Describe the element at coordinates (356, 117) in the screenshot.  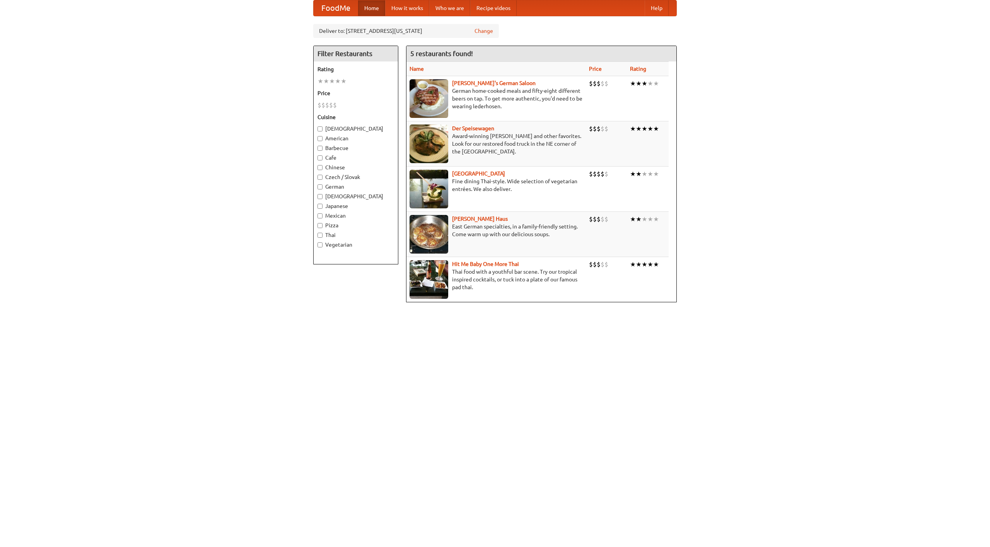
I see `h5: Cuisine` at that location.